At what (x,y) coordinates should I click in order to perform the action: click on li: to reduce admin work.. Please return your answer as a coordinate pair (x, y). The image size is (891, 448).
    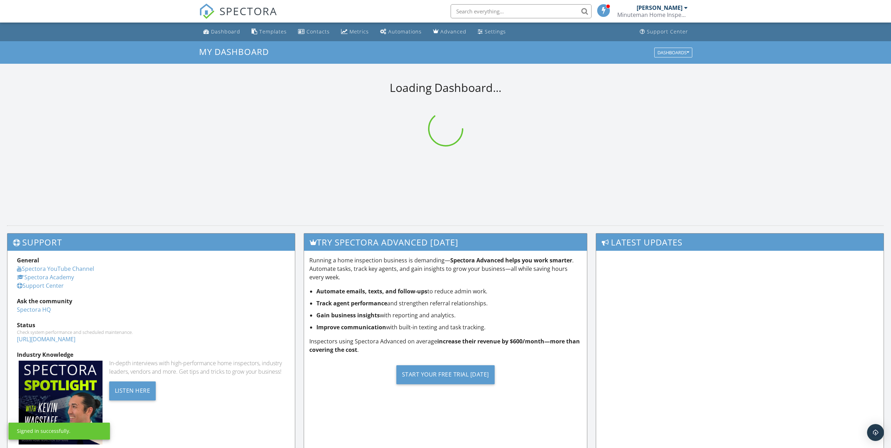
    Looking at the image, I should click on (449, 291).